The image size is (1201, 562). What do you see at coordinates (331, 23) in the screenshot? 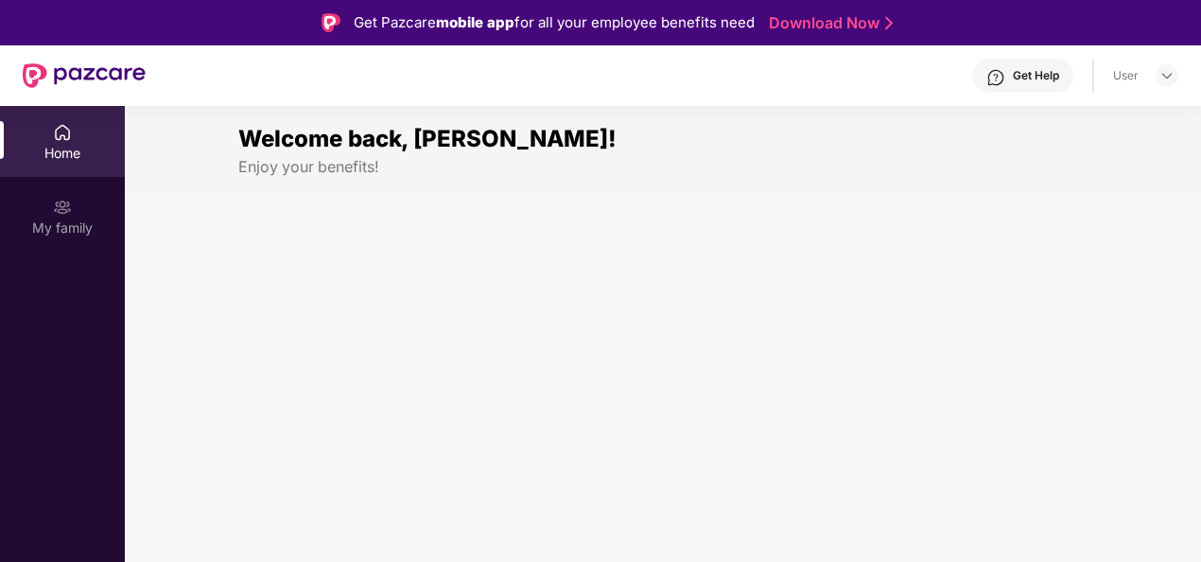
I see `img: Logo` at bounding box center [331, 23].